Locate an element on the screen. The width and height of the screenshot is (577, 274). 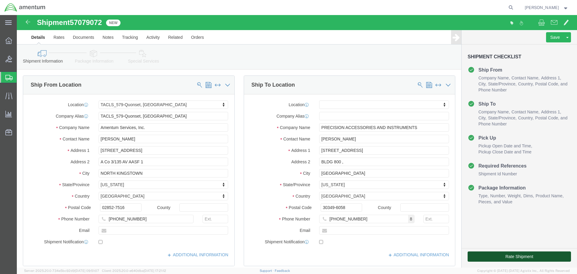
a: Feedback is located at coordinates (282, 270).